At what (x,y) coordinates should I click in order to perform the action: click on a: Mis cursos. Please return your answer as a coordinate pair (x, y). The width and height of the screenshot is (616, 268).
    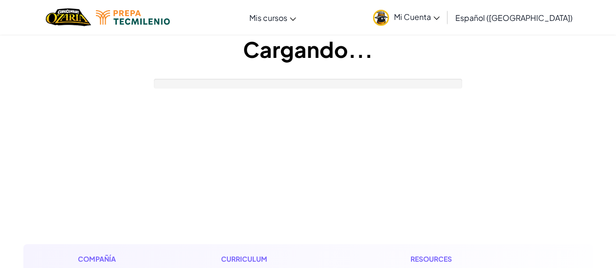
    Looking at the image, I should click on (273, 18).